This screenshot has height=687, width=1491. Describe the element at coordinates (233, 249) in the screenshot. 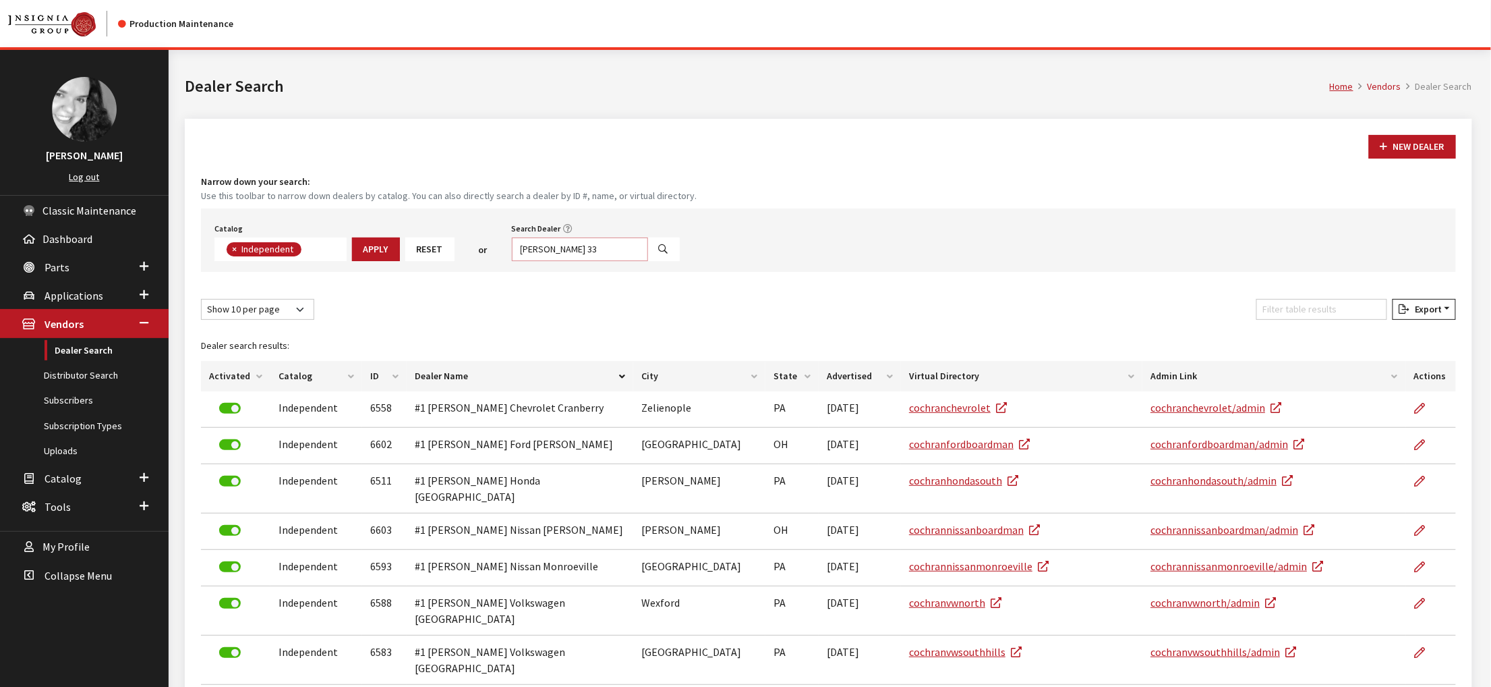

I see `button: Remove item` at that location.